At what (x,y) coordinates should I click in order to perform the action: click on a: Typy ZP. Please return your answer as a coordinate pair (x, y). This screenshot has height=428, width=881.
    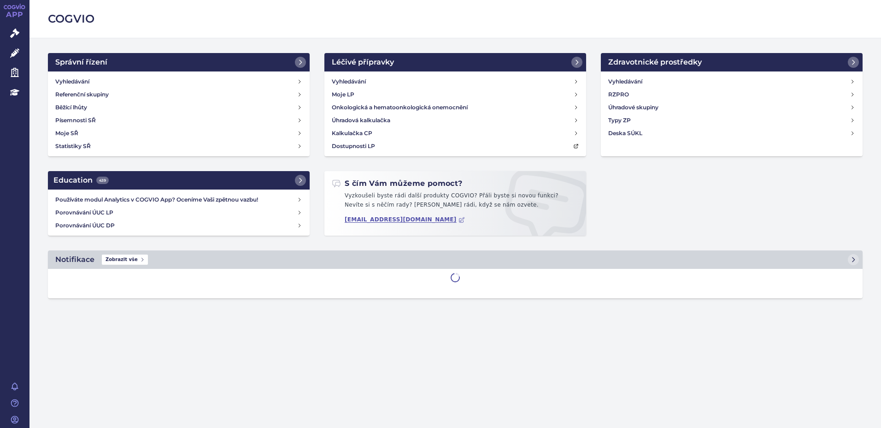
    Looking at the image, I should click on (732, 120).